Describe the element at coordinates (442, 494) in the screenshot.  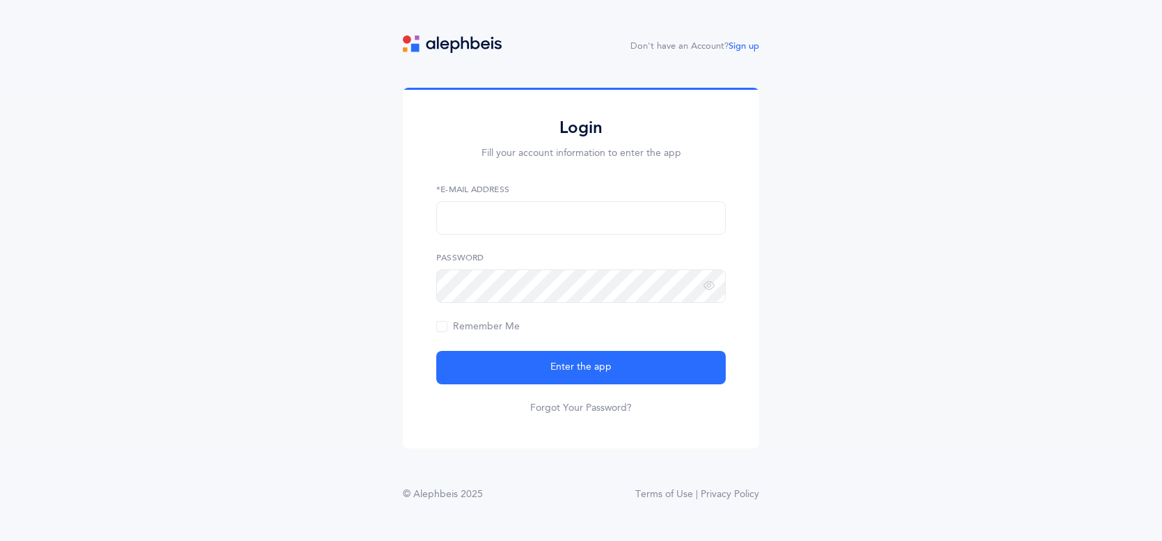
I see `div: © Alephbeis 2025` at that location.